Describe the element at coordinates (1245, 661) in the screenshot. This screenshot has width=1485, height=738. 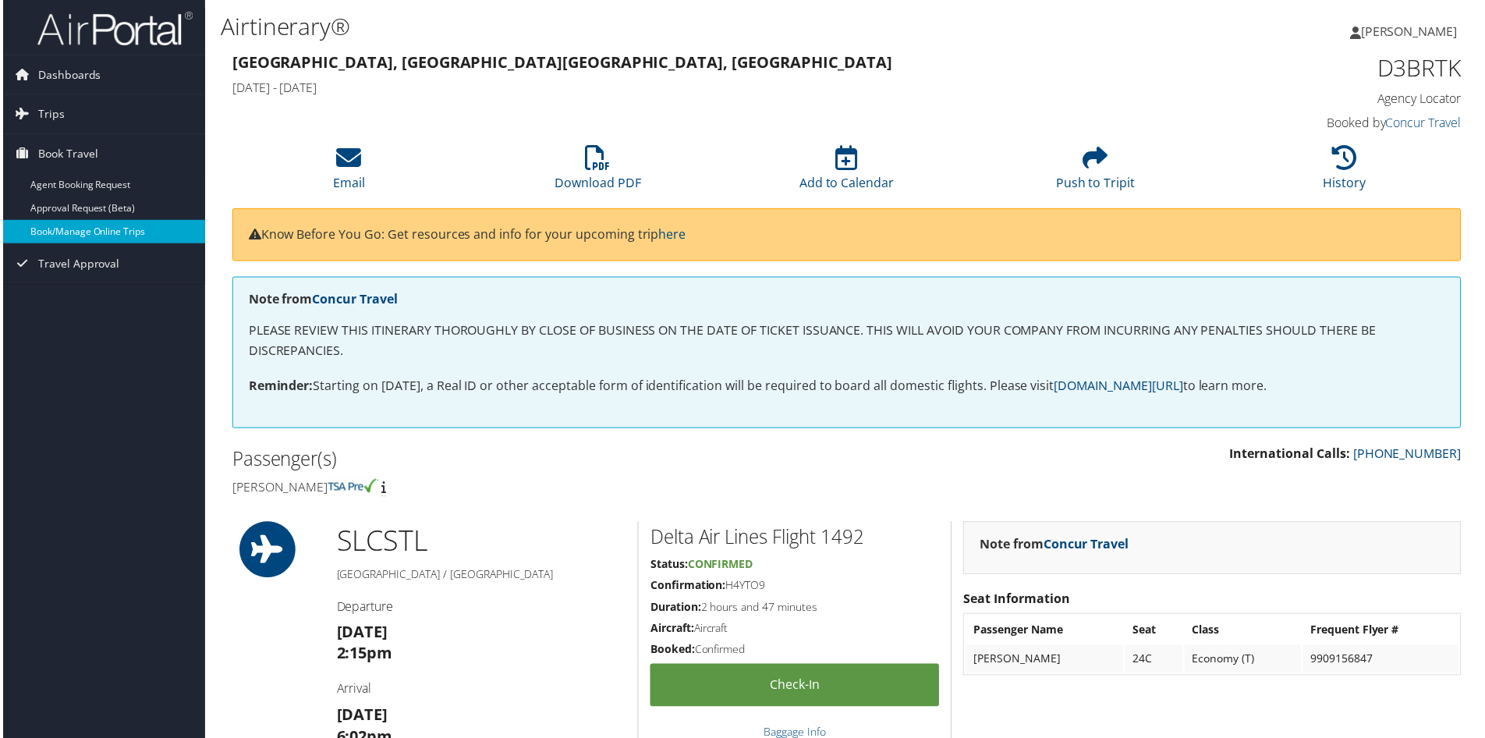
I see `td: Economy (T)` at that location.